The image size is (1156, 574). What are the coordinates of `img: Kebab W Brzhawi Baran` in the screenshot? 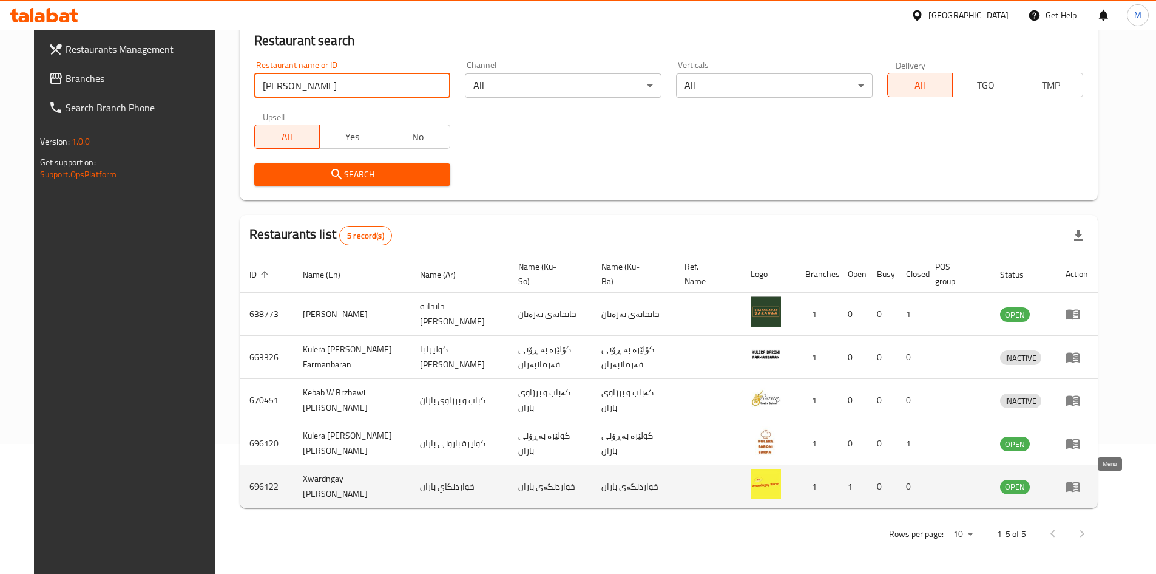 It's located at (766, 398).